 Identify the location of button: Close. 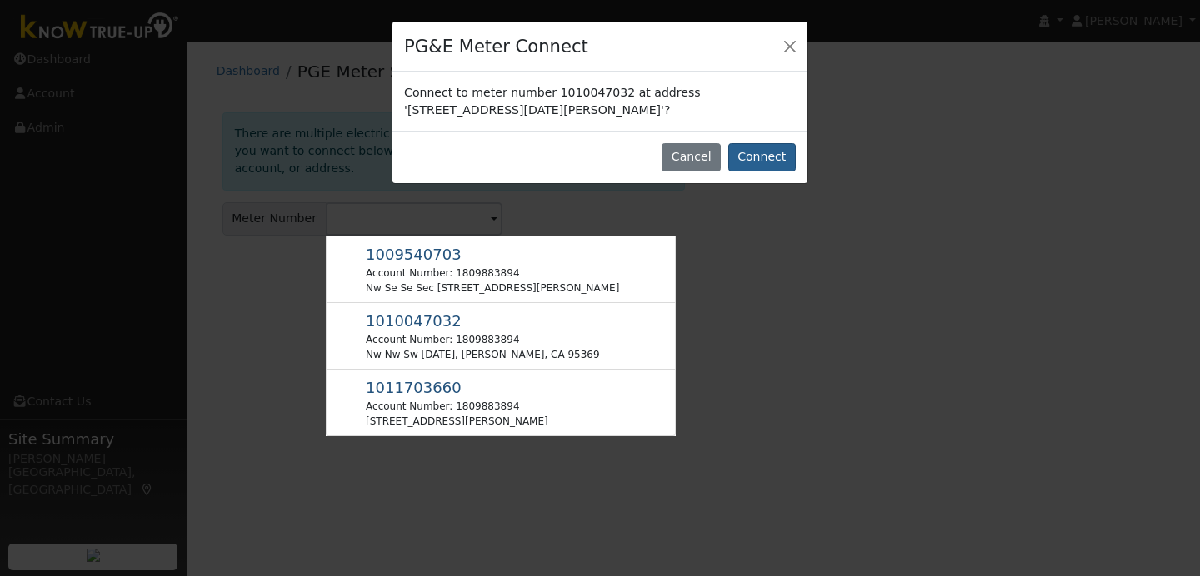
(790, 46).